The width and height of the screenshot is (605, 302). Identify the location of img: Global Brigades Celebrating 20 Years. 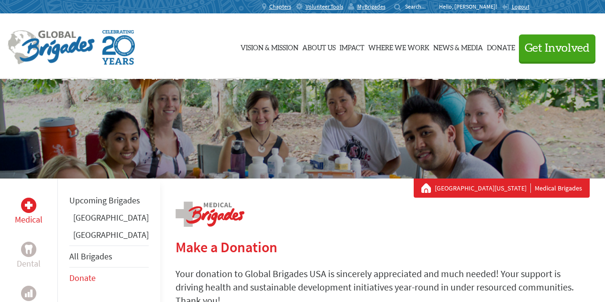
(119, 47).